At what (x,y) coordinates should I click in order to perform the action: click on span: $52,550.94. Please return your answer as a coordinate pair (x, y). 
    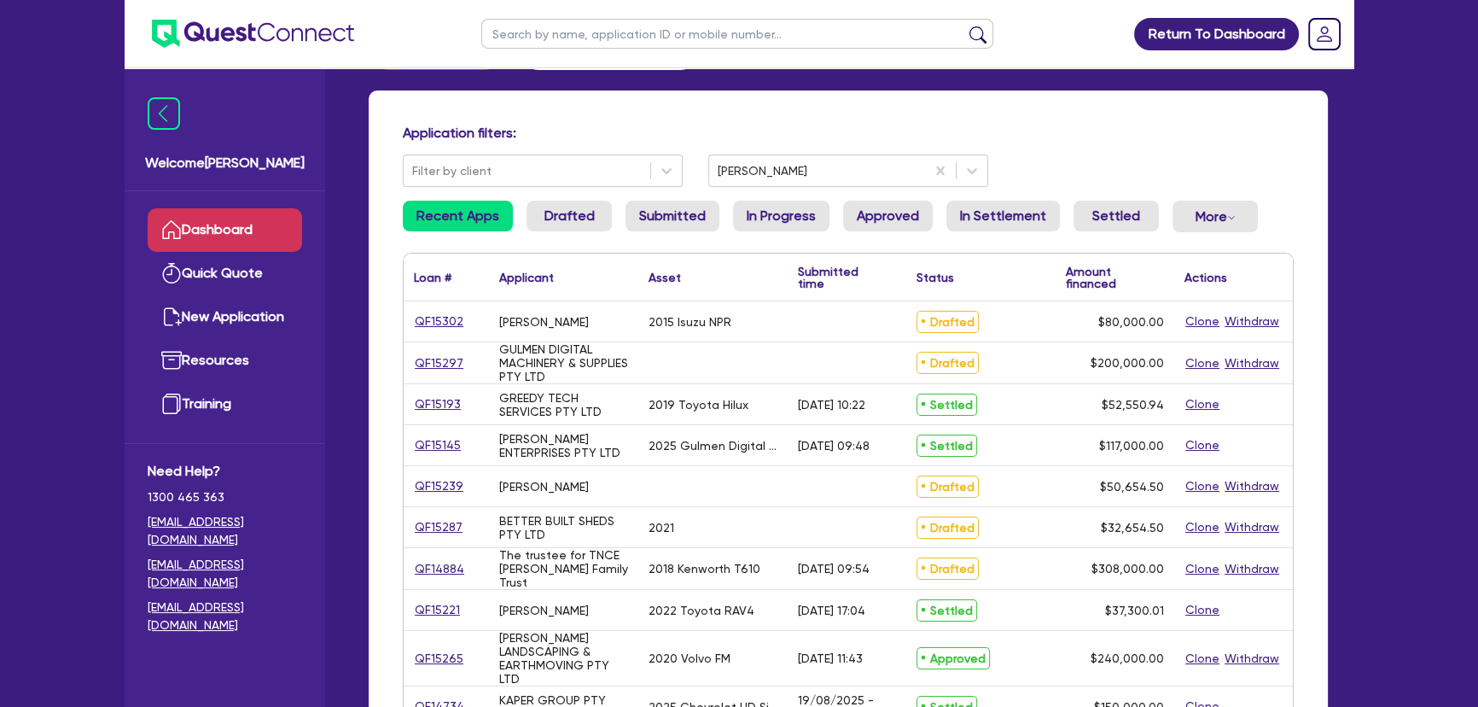
    Looking at the image, I should click on (1133, 405).